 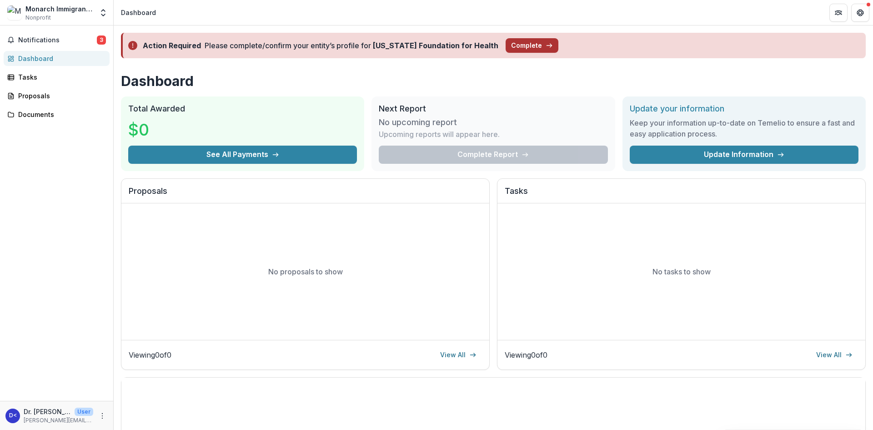 What do you see at coordinates (172, 45) in the screenshot?
I see `div: Action Required` at bounding box center [172, 45].